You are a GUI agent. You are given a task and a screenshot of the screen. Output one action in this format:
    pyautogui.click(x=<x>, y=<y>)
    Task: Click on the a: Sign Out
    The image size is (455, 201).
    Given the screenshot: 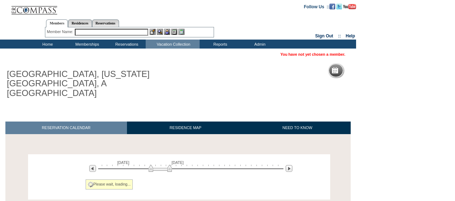 What is the action you would take?
    pyautogui.click(x=324, y=36)
    